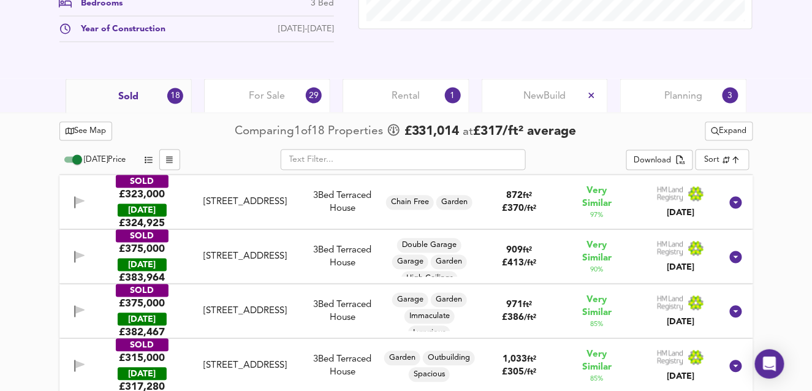 Image resolution: width=812 pixels, height=391 pixels. What do you see at coordinates (515, 360) in the screenshot?
I see `span: 1,033` at bounding box center [515, 360].